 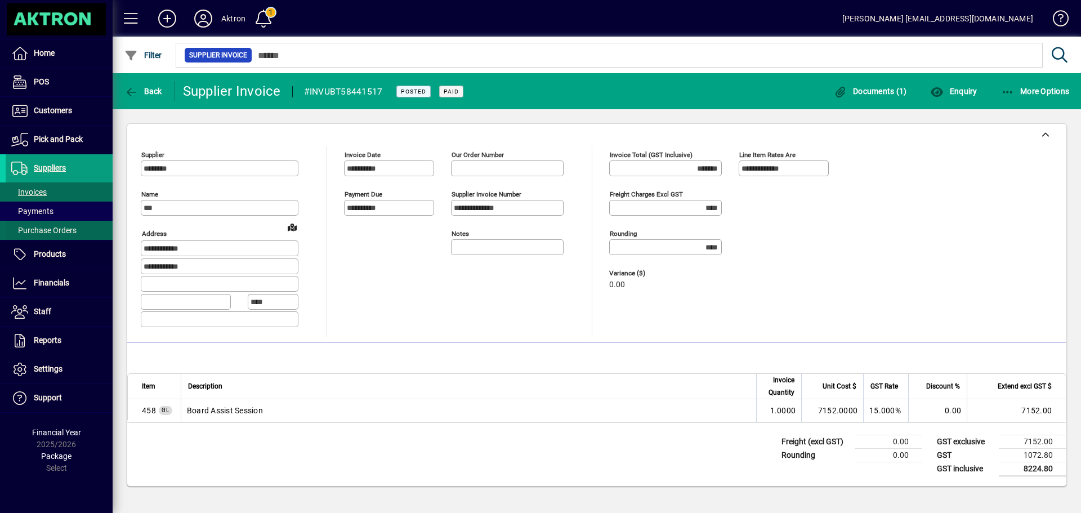 What do you see at coordinates (1025, 386) in the screenshot?
I see `span: Extend excl GST $` at bounding box center [1025, 386].